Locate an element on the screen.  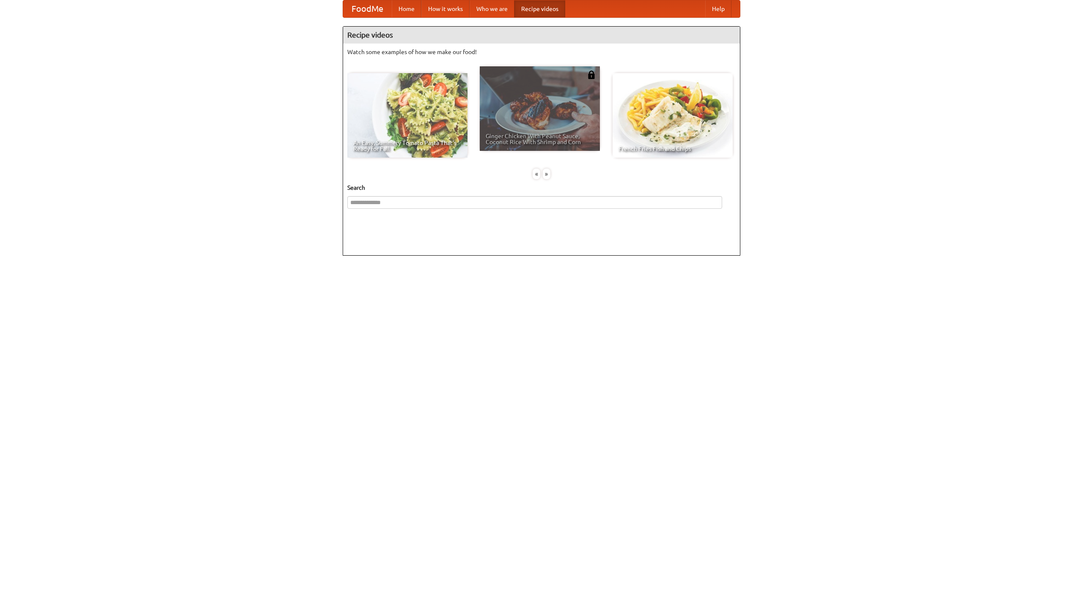
a: FoodMe is located at coordinates (367, 9).